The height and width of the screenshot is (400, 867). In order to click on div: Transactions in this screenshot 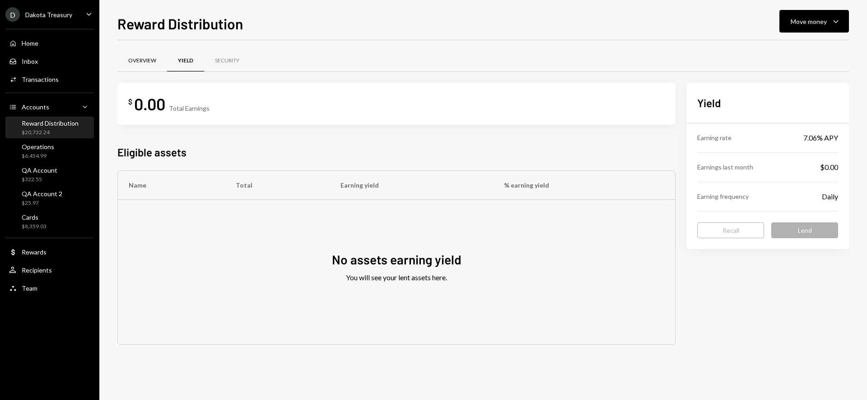, I will do `click(40, 79)`.